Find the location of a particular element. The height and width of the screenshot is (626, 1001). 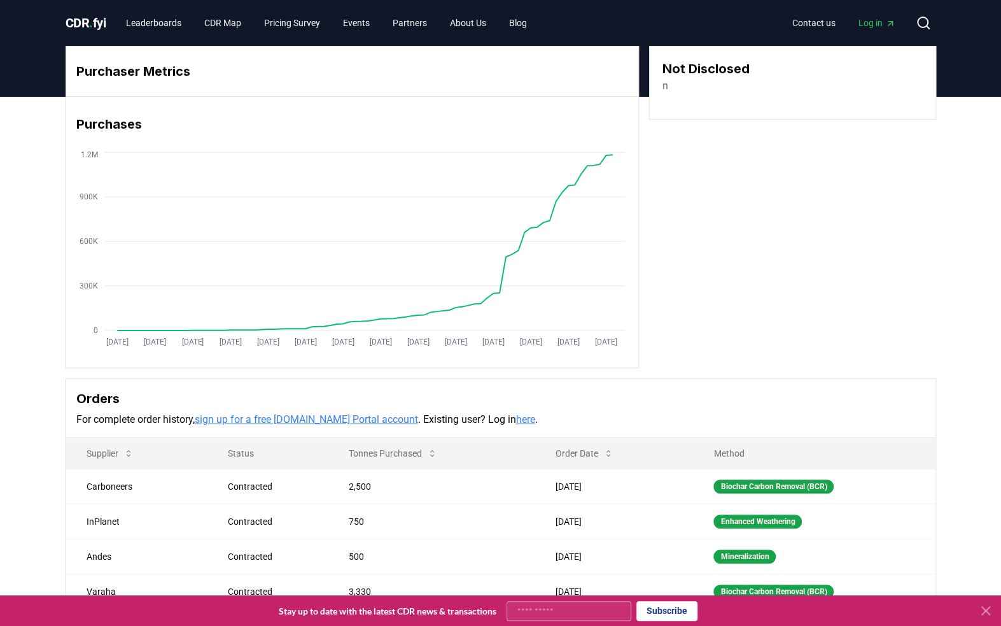

p: Method is located at coordinates (814, 453).